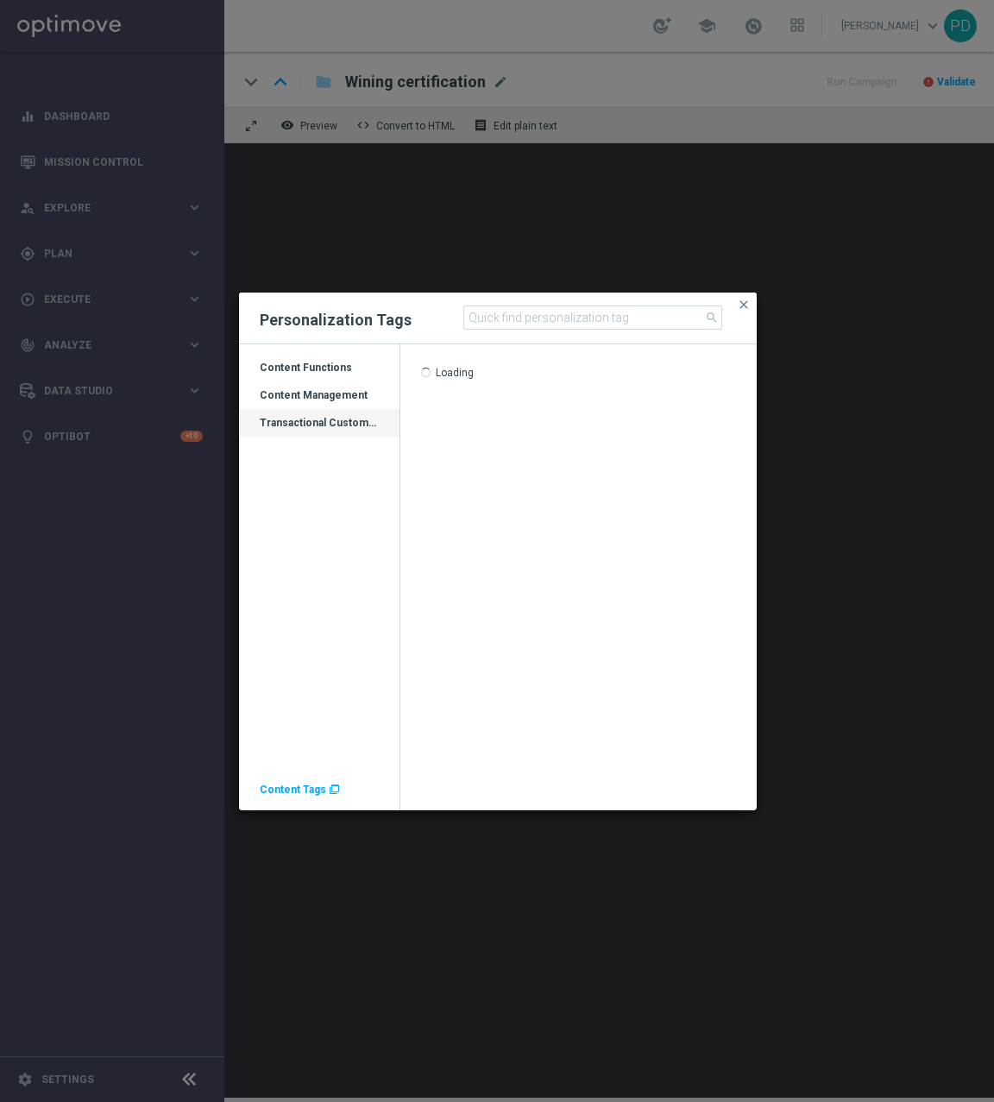  What do you see at coordinates (293, 790) in the screenshot?
I see `span: Content Tags` at bounding box center [293, 790].